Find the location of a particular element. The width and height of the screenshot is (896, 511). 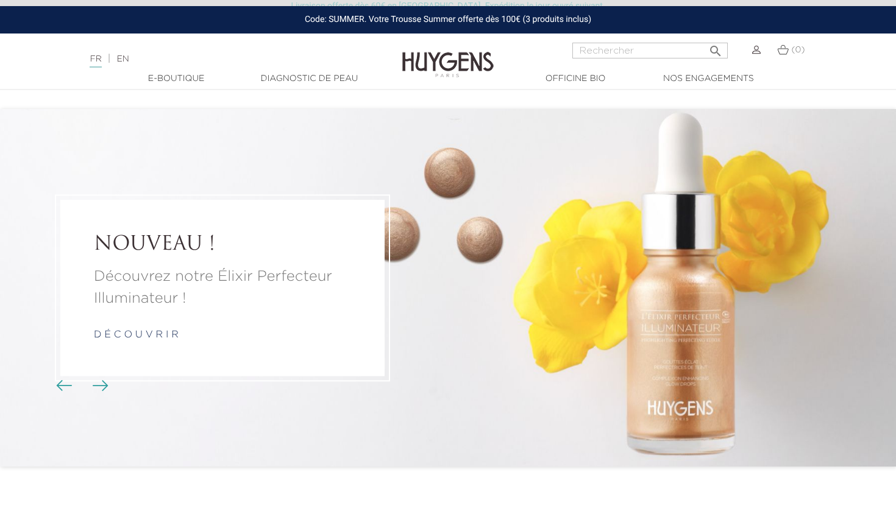

a: EN is located at coordinates (122, 59).